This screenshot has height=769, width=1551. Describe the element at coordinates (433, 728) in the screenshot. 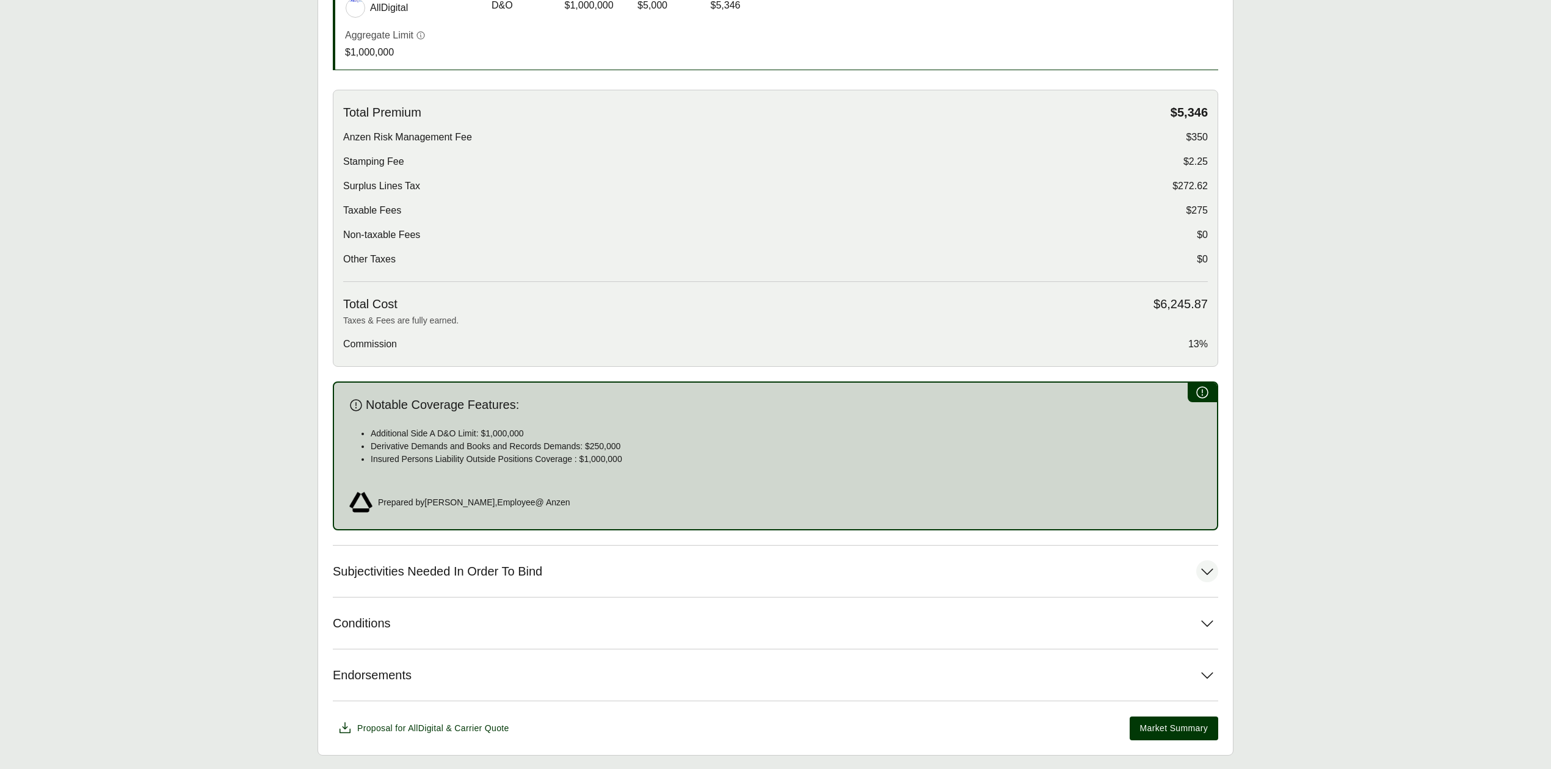

I see `span: Proposal for` at that location.